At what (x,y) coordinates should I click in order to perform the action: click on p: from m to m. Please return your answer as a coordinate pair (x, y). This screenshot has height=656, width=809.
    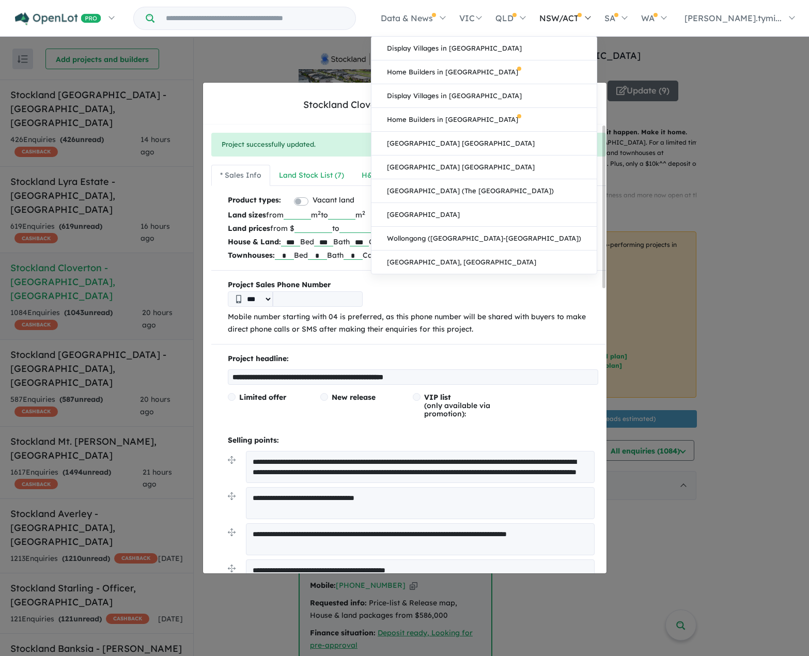
    Looking at the image, I should click on (413, 215).